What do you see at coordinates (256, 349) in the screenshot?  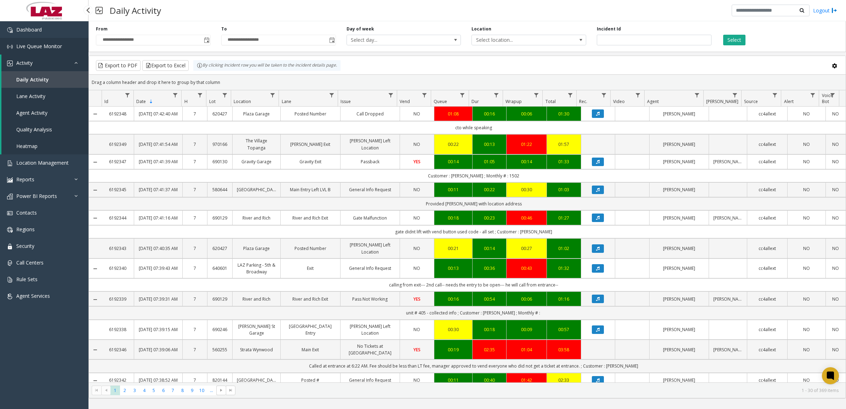 I see `a: Strata Wynwood` at bounding box center [256, 349].